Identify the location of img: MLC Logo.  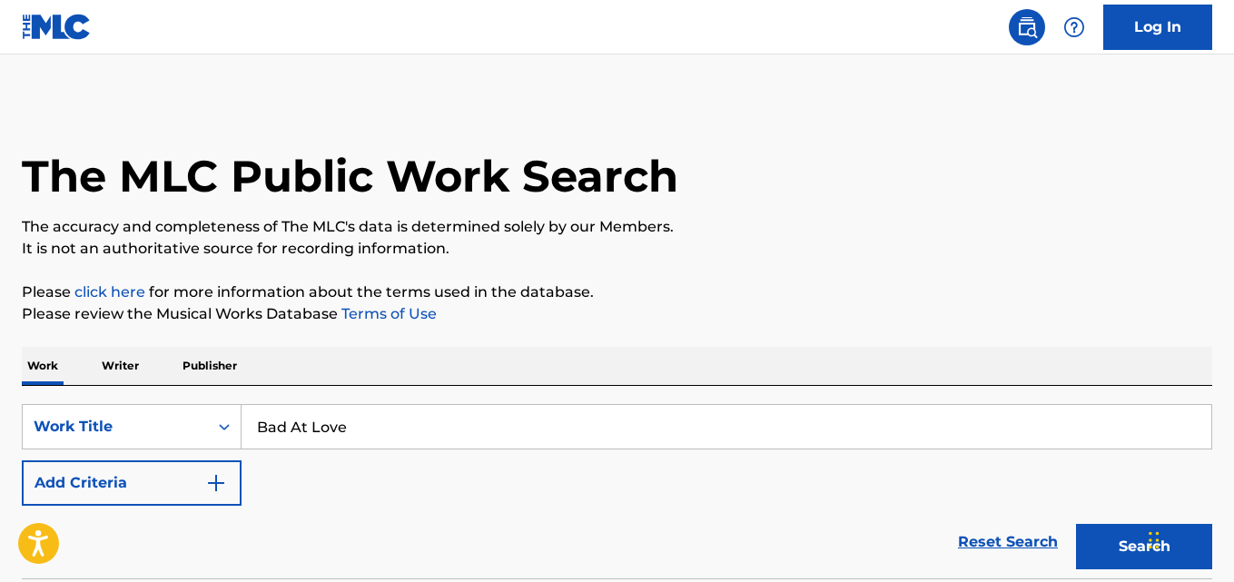
(56, 26).